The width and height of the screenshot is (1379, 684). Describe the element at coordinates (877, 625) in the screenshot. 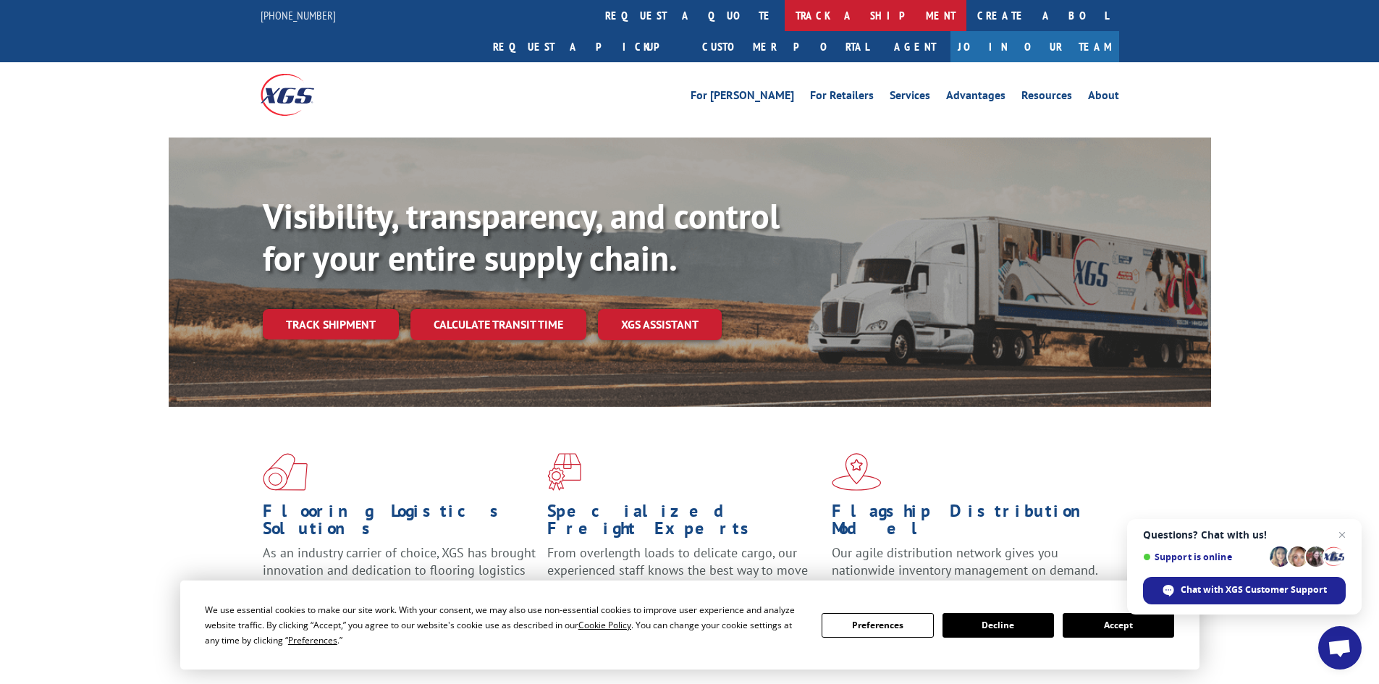

I see `button: Preferences` at that location.